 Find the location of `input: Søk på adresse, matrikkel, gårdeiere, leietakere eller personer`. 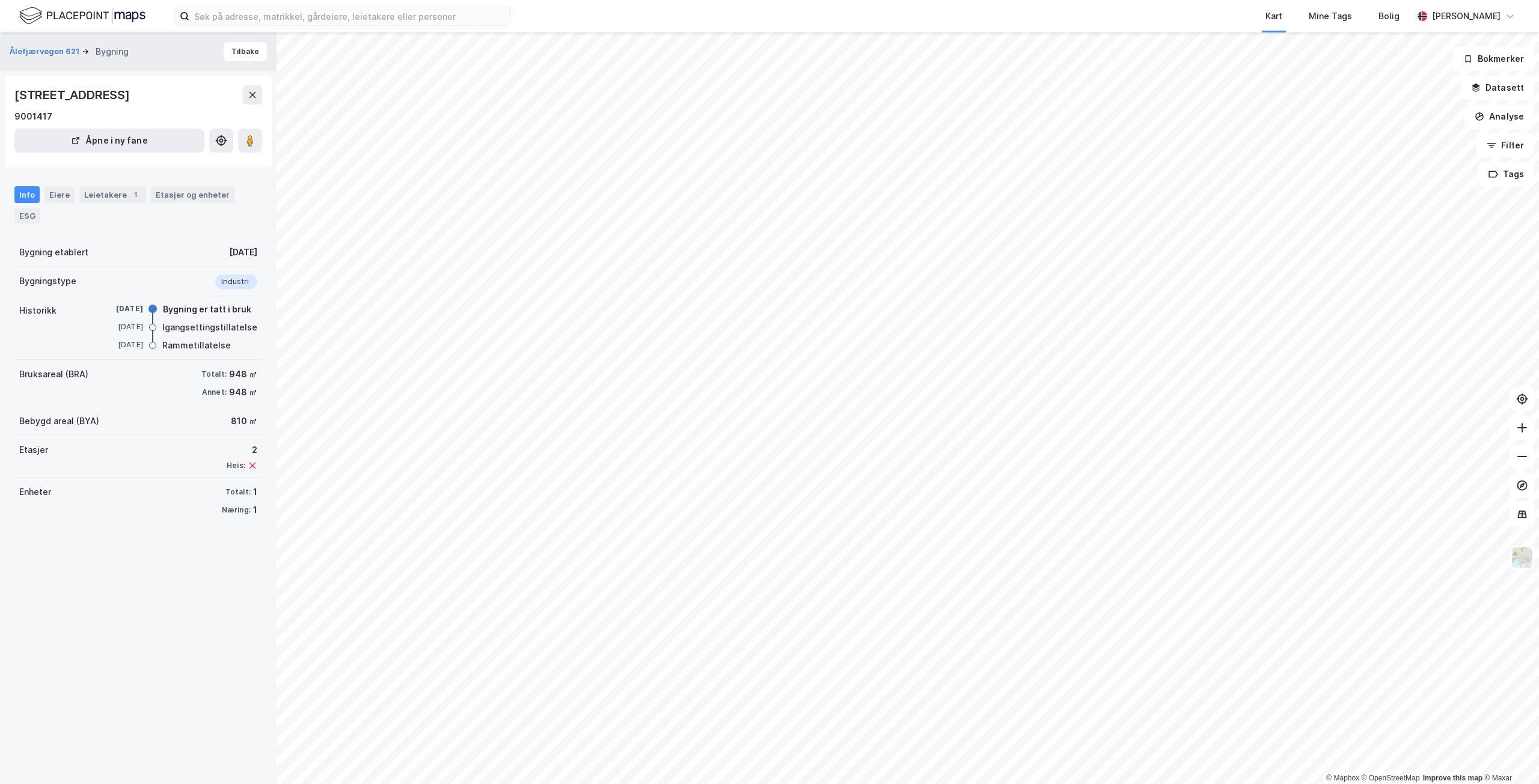

input: Søk på adresse, matrikkel, gårdeiere, leietakere eller personer is located at coordinates (350, 16).